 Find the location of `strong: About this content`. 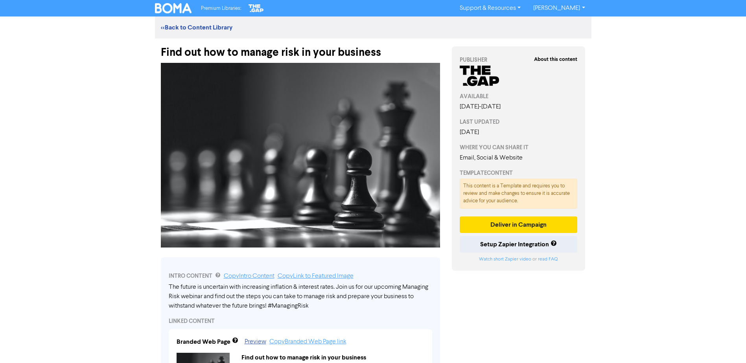

strong: About this content is located at coordinates (555, 59).